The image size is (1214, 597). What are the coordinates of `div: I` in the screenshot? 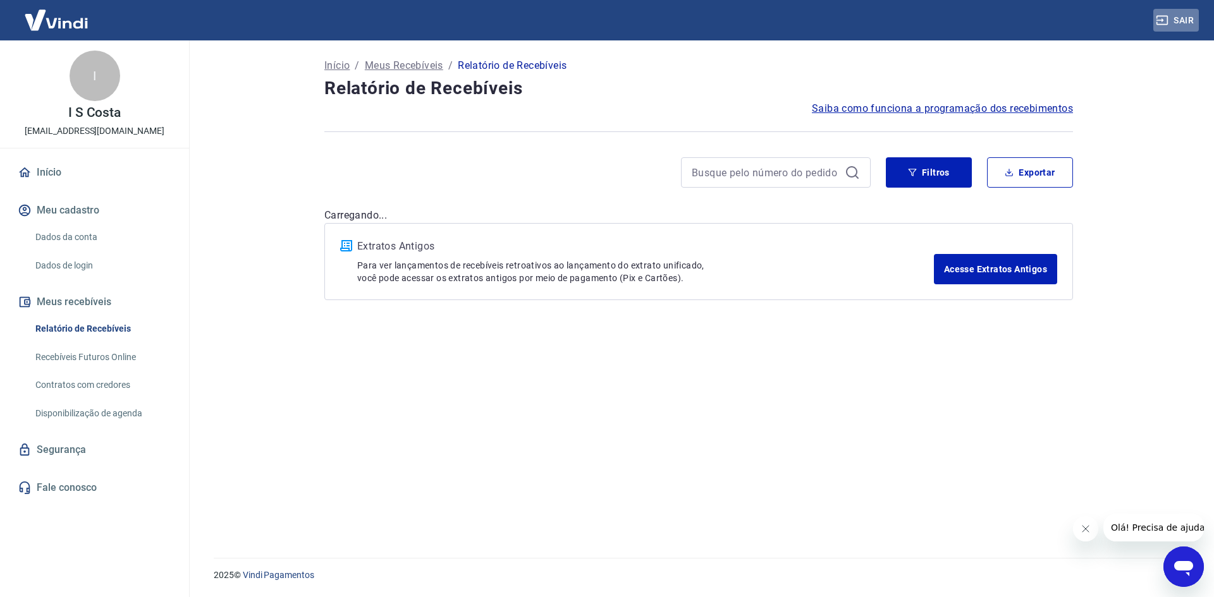 It's located at (95, 76).